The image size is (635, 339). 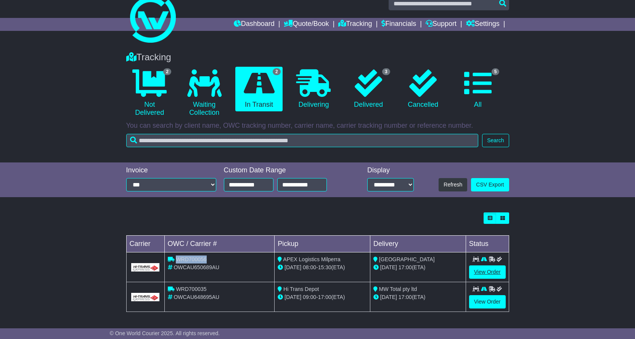 What do you see at coordinates (317, 126) in the screenshot?
I see `p: You can search by client name, OWC tracking number, carrier name, carrier tracking number or refe...` at bounding box center [317, 126].